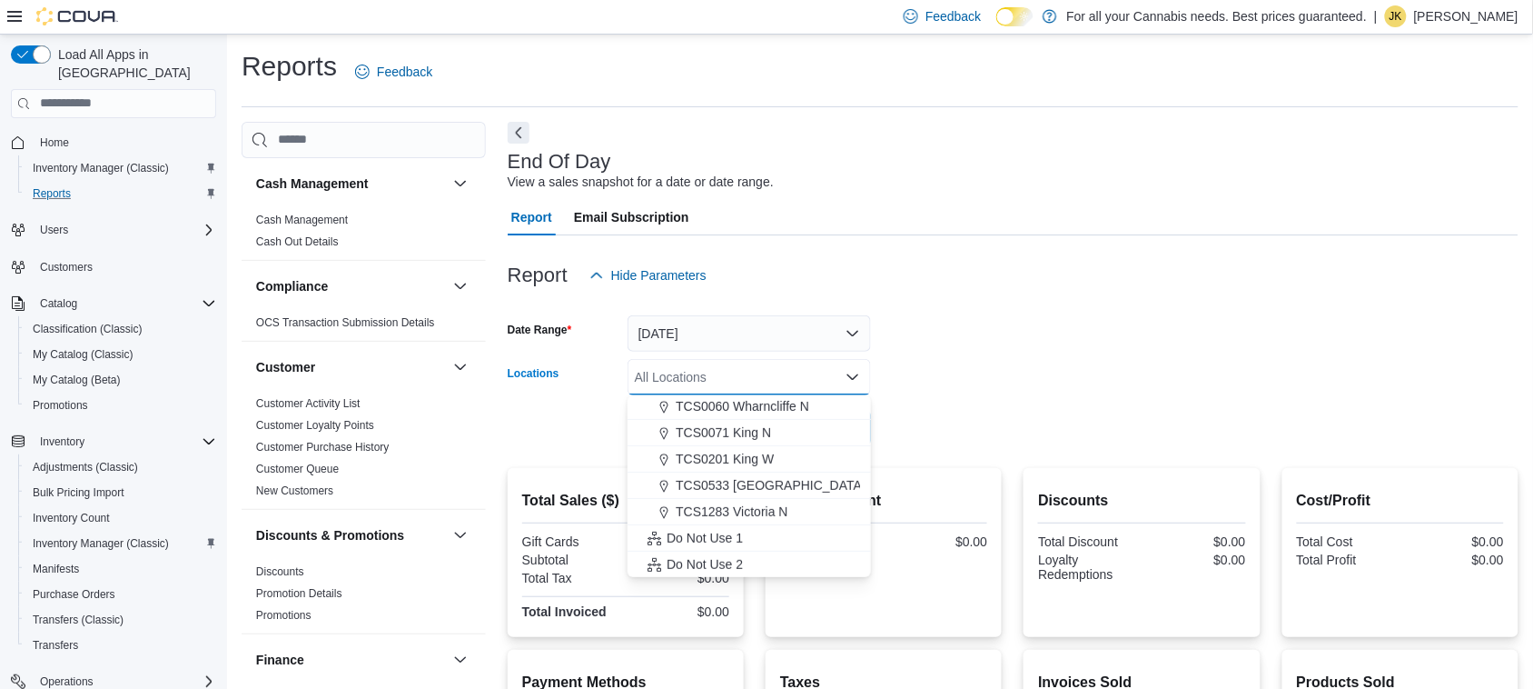 The height and width of the screenshot is (689, 1533). I want to click on label: Date Range, so click(540, 330).